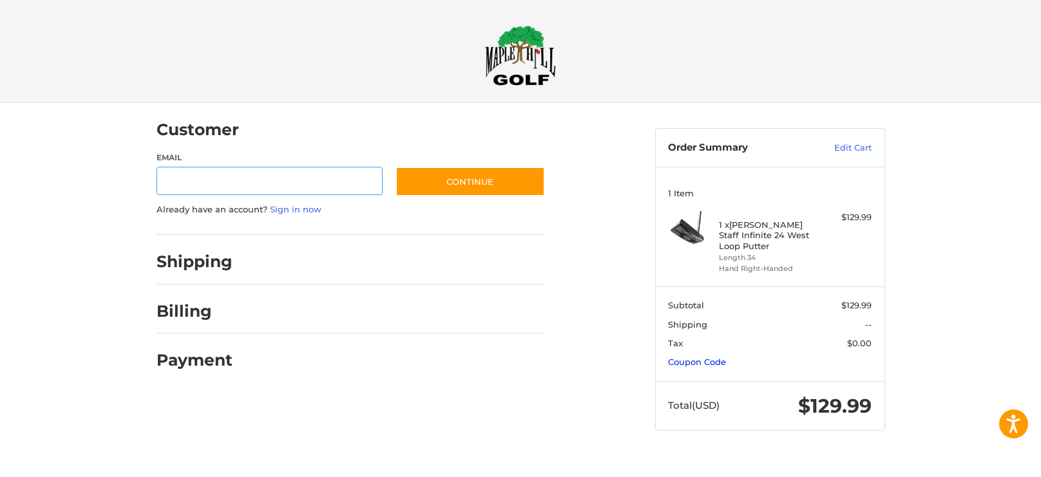 This screenshot has width=1041, height=477. What do you see at coordinates (195, 262) in the screenshot?
I see `h2: Shipping` at bounding box center [195, 262].